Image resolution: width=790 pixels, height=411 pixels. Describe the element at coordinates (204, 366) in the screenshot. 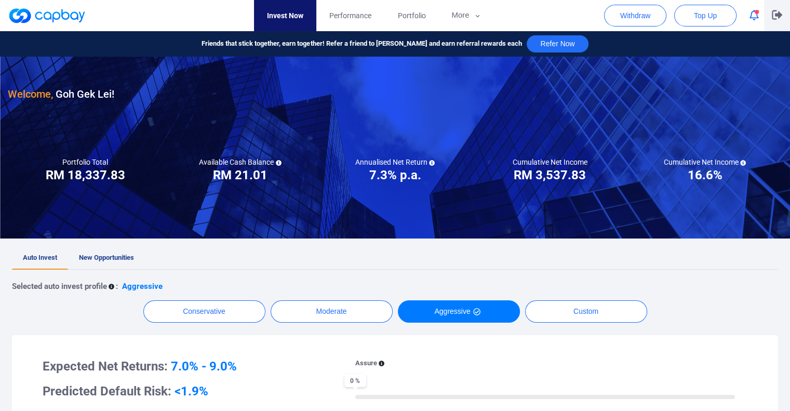

I see `span: 7.0% - 9.0%` at that location.